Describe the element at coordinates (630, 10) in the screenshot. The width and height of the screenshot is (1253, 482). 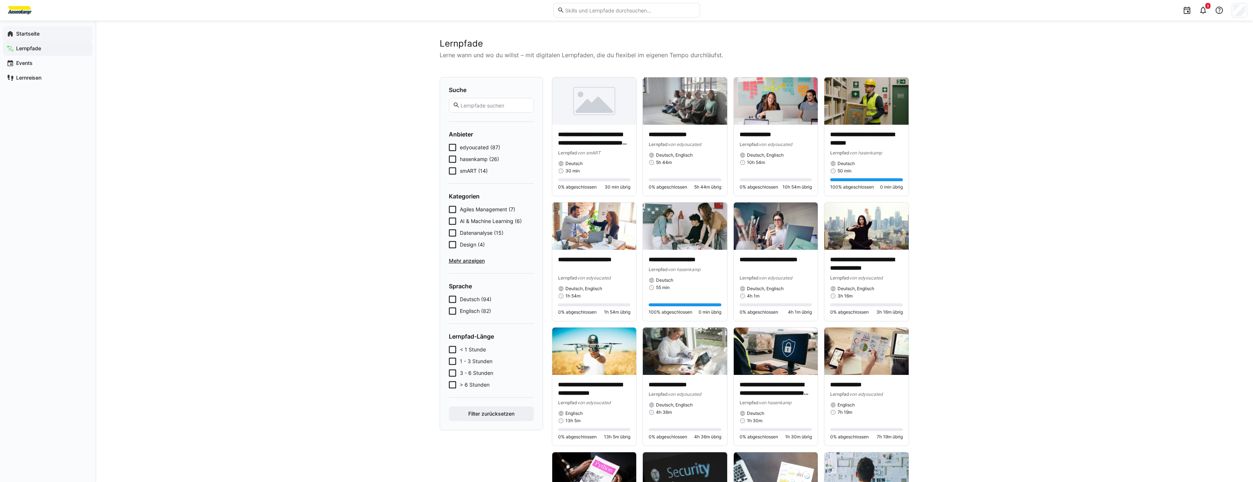
I see `input: Skills und Lernpfade durchsuchen…` at that location.